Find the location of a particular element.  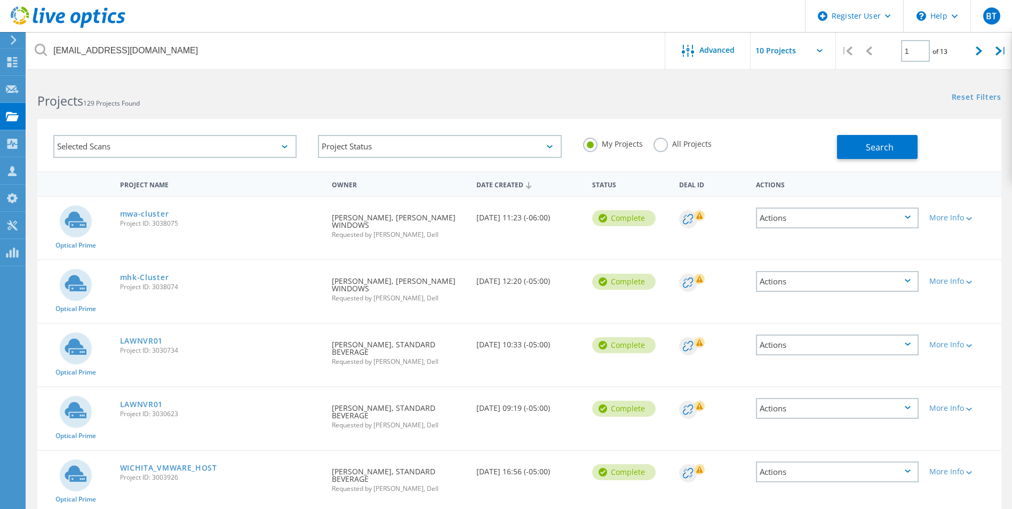

a: WICHITA_VMWARE_HOST is located at coordinates (169, 468).